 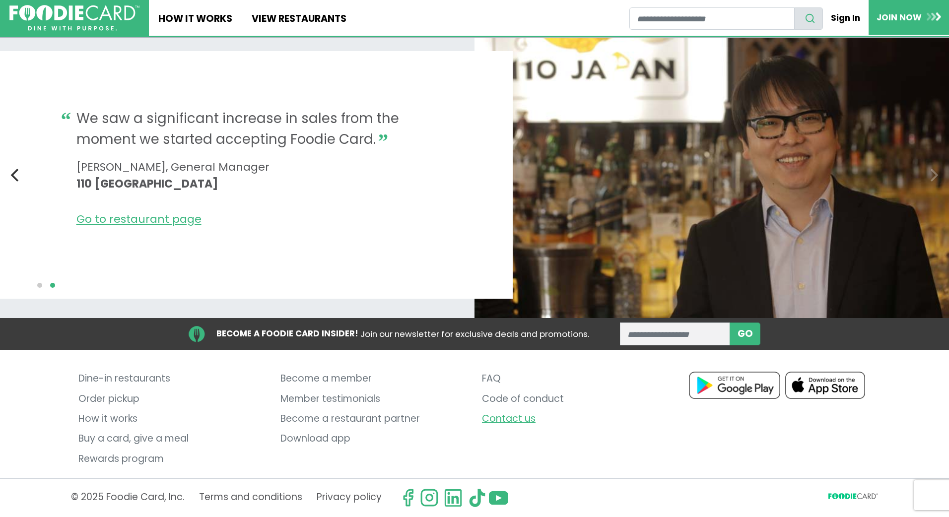 I want to click on li: Page dot 2, so click(x=53, y=285).